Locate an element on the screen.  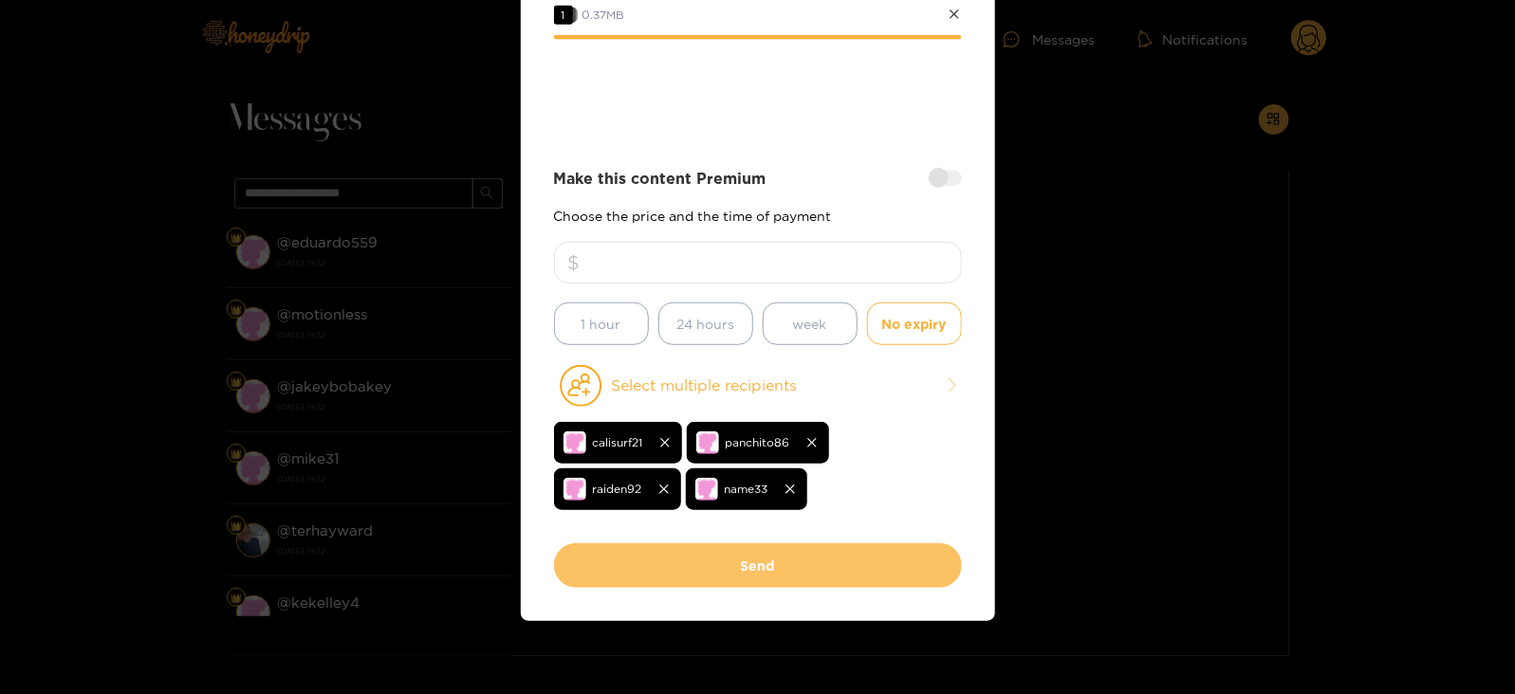
button: No expiry is located at coordinates (915, 324).